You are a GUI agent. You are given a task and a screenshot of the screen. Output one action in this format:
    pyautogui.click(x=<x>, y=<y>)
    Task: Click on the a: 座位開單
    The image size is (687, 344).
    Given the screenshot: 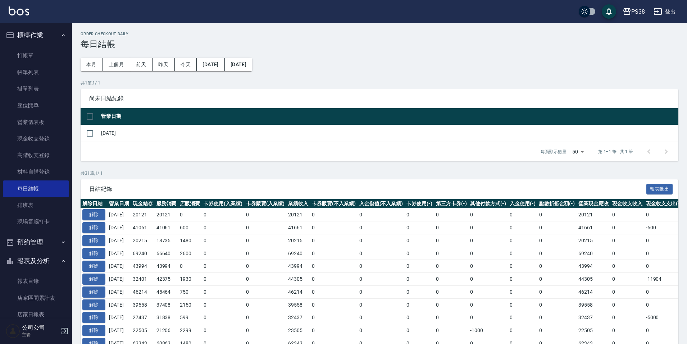 What is the action you would take?
    pyautogui.click(x=36, y=105)
    